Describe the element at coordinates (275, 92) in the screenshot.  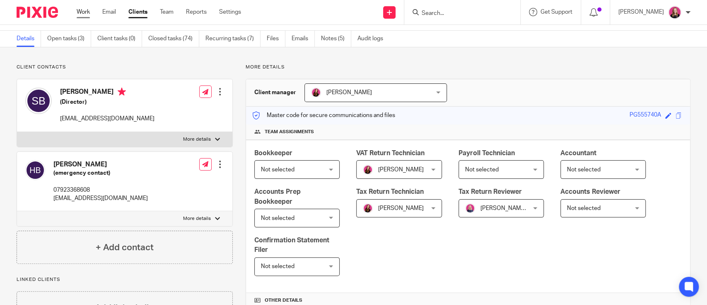
I see `h3: Client manager` at that location.